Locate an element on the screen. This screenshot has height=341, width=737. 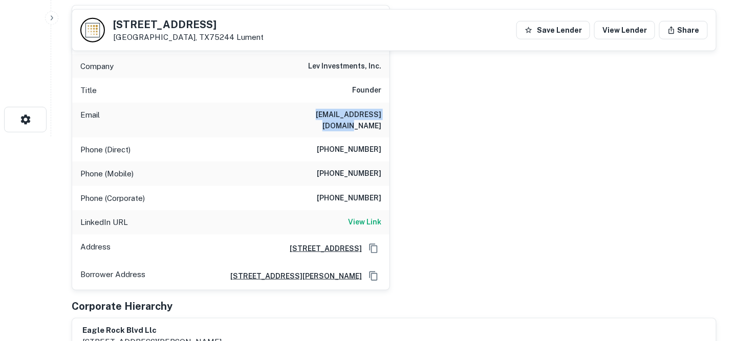
h6: lev investments, inc. is located at coordinates (344, 67).